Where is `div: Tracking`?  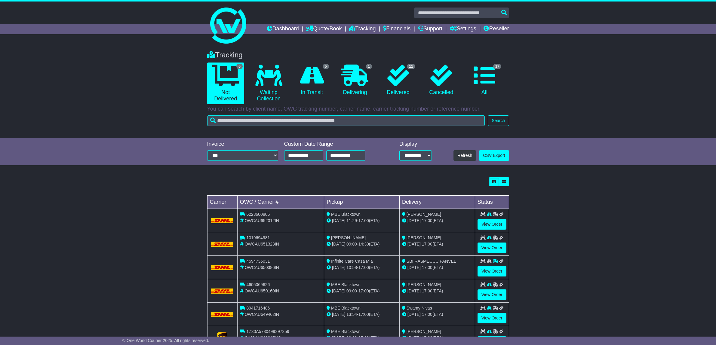
div: Tracking is located at coordinates (358, 55).